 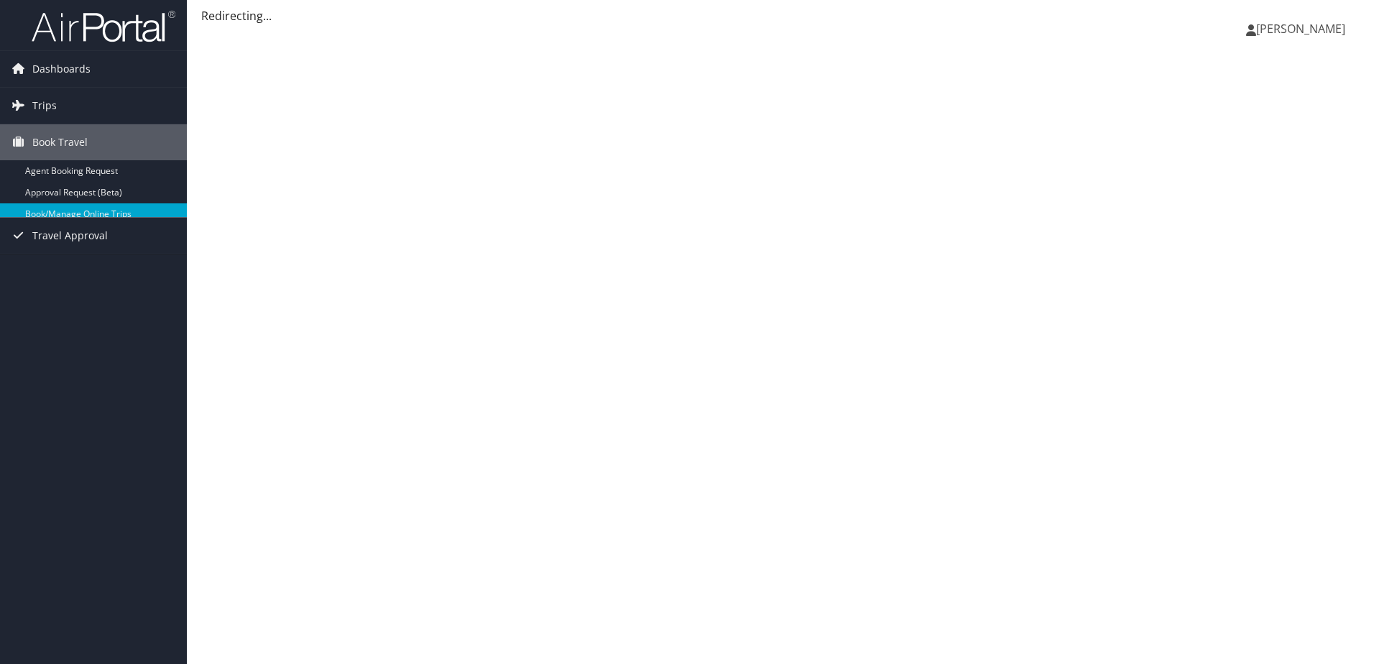 What do you see at coordinates (103, 26) in the screenshot?
I see `img: airportal-logo.png` at bounding box center [103, 26].